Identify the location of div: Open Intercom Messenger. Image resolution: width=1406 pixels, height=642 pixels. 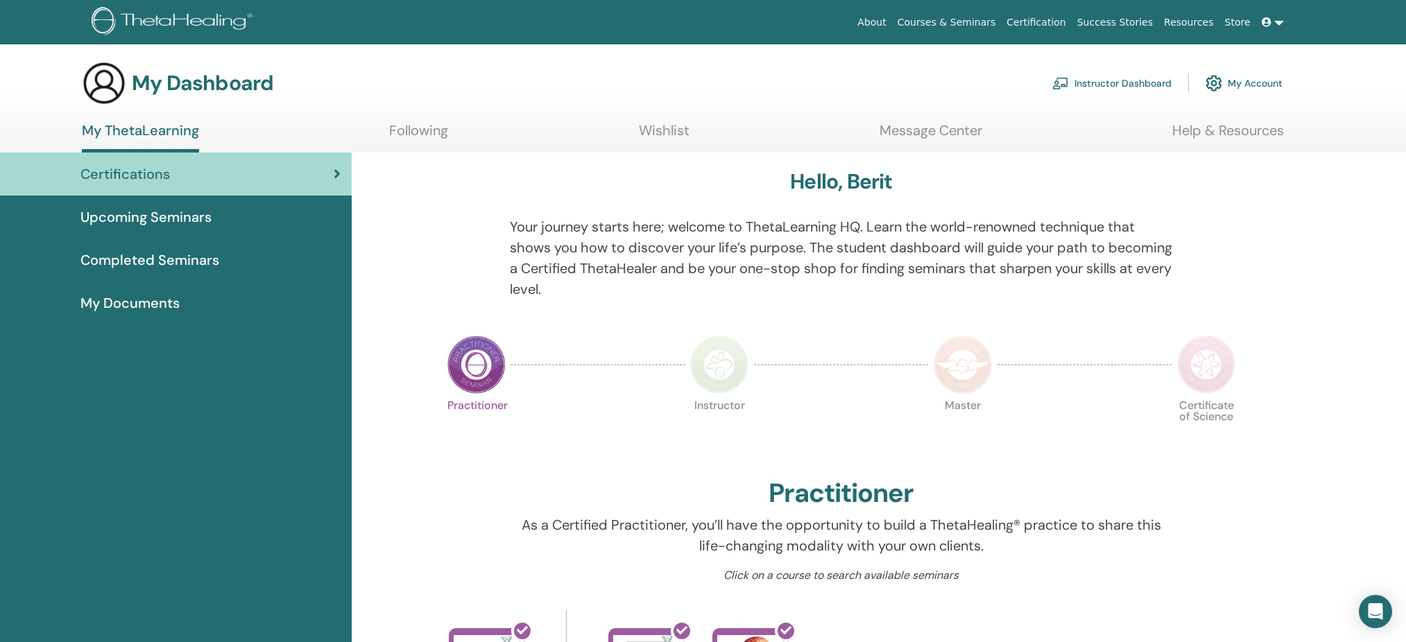
(1375, 612).